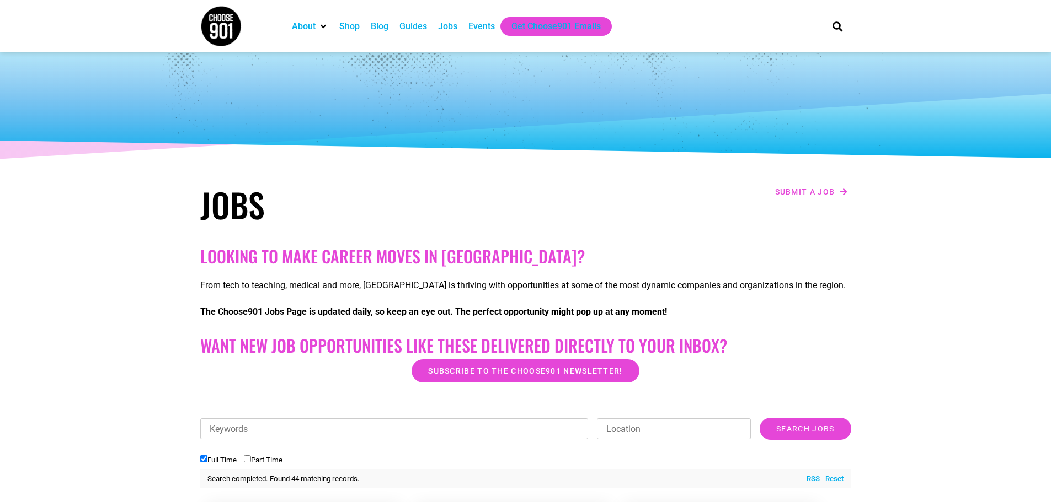 The width and height of the screenshot is (1051, 502). Describe the element at coordinates (433, 312) in the screenshot. I see `strong: The Choose901 Jobs Page is updated daily, so keep an eye out. The perfect opportunity might pop u...` at that location.